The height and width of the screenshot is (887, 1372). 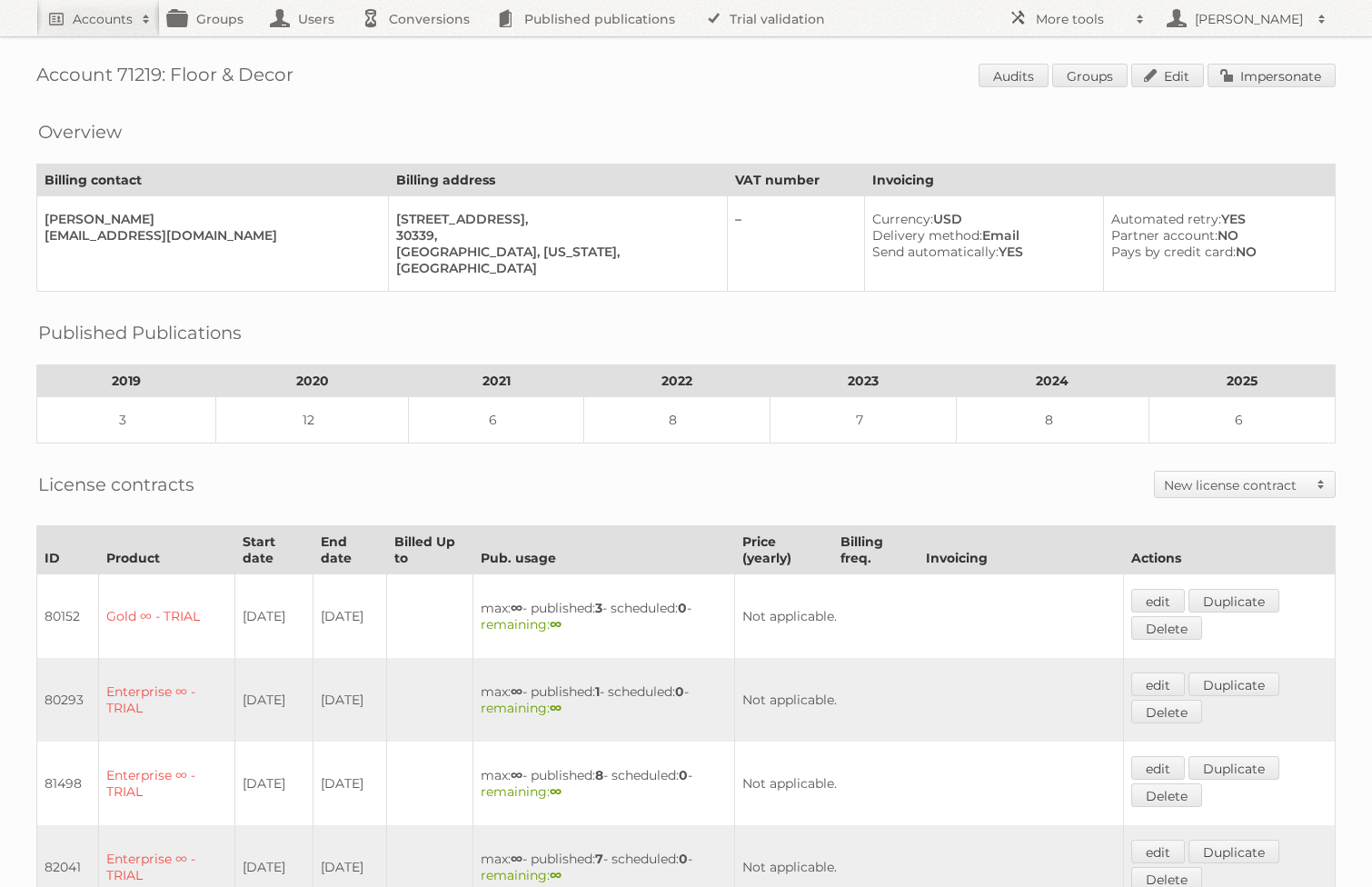 What do you see at coordinates (686, 77) in the screenshot?
I see `h1: Account 71219: Floor & Decor` at bounding box center [686, 77].